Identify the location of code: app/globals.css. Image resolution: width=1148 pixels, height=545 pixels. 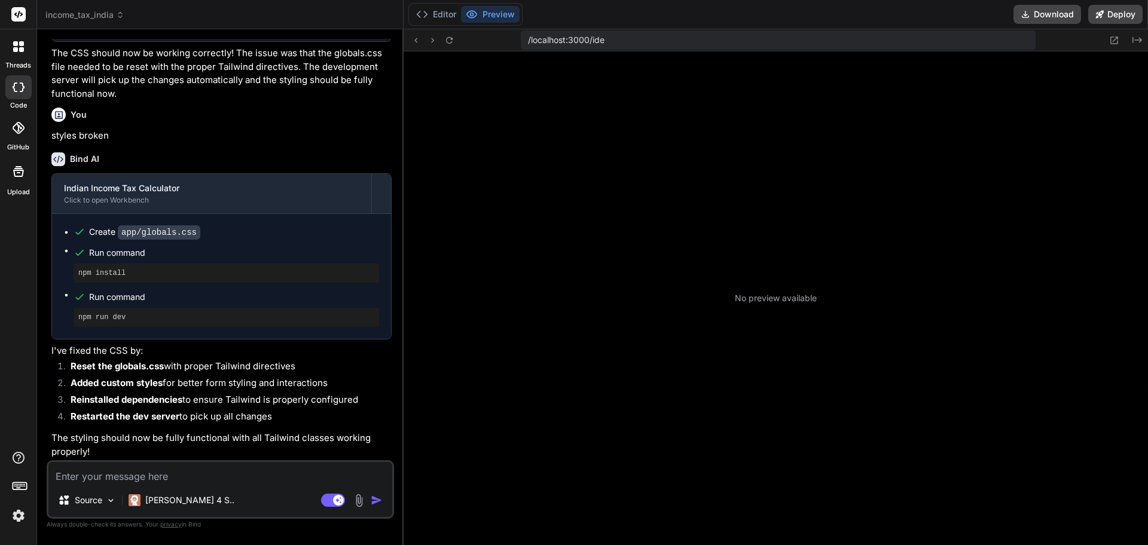
(159, 233).